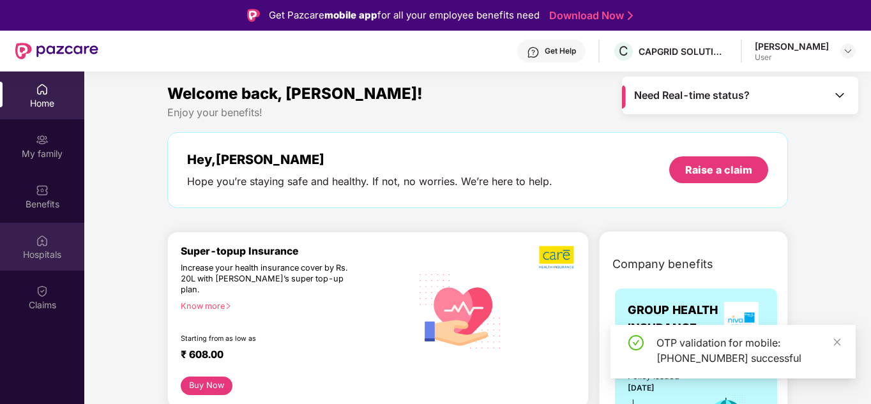 The height and width of the screenshot is (404, 871). Describe the element at coordinates (792, 57) in the screenshot. I see `div: User` at that location.